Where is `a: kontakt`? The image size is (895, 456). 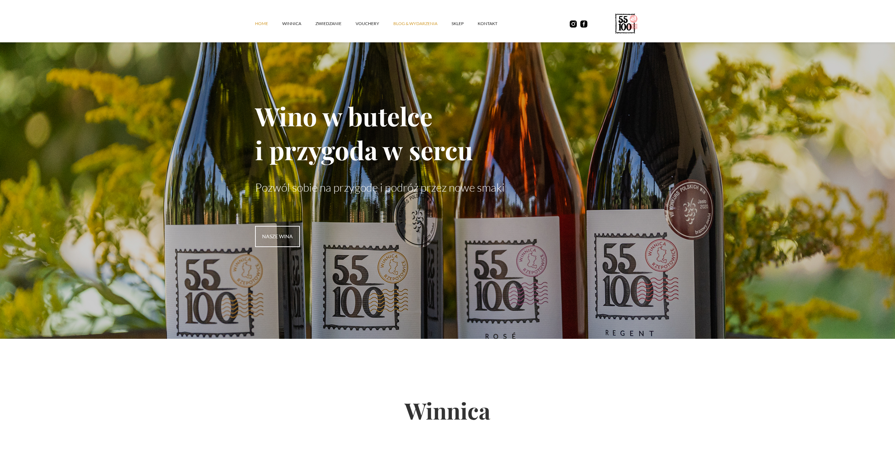
a: kontakt is located at coordinates (494, 24).